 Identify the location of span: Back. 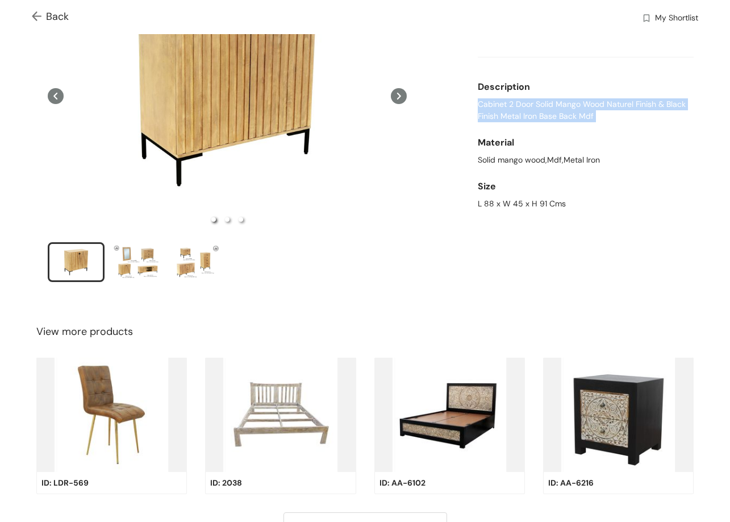
(50, 16).